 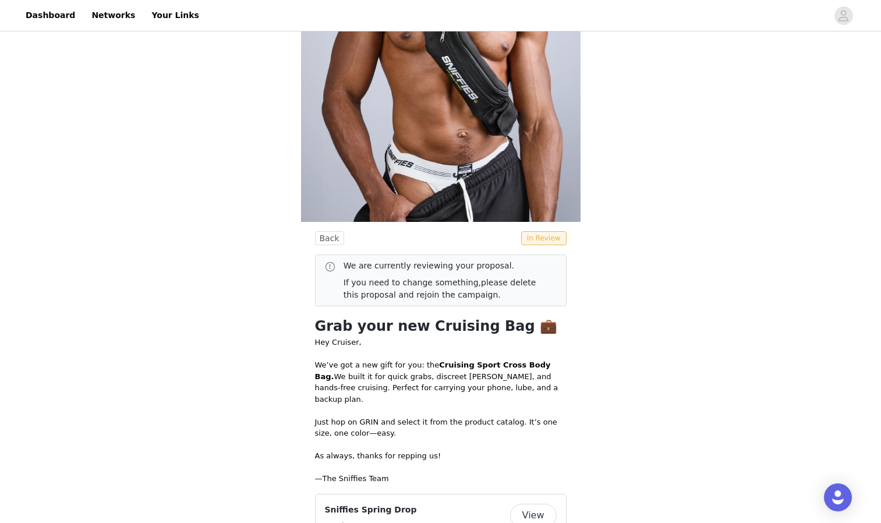 What do you see at coordinates (544, 238) in the screenshot?
I see `span: In Review` at bounding box center [544, 238].